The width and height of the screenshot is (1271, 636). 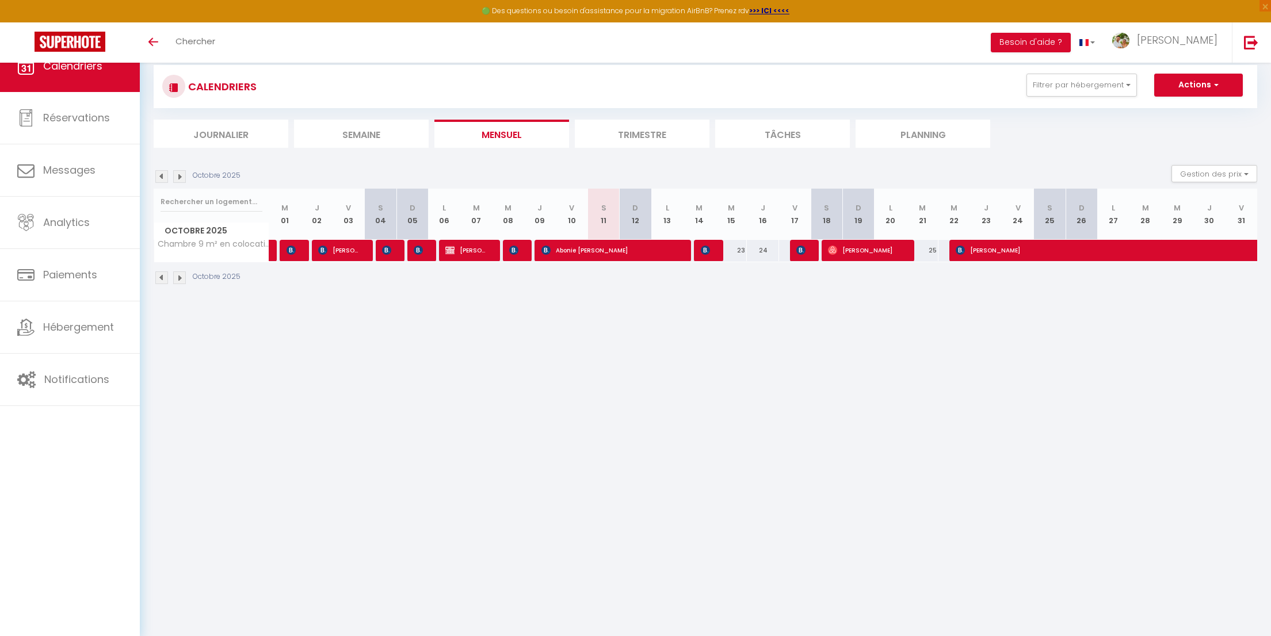 What do you see at coordinates (1250, 42) in the screenshot?
I see `img: logout` at bounding box center [1250, 42].